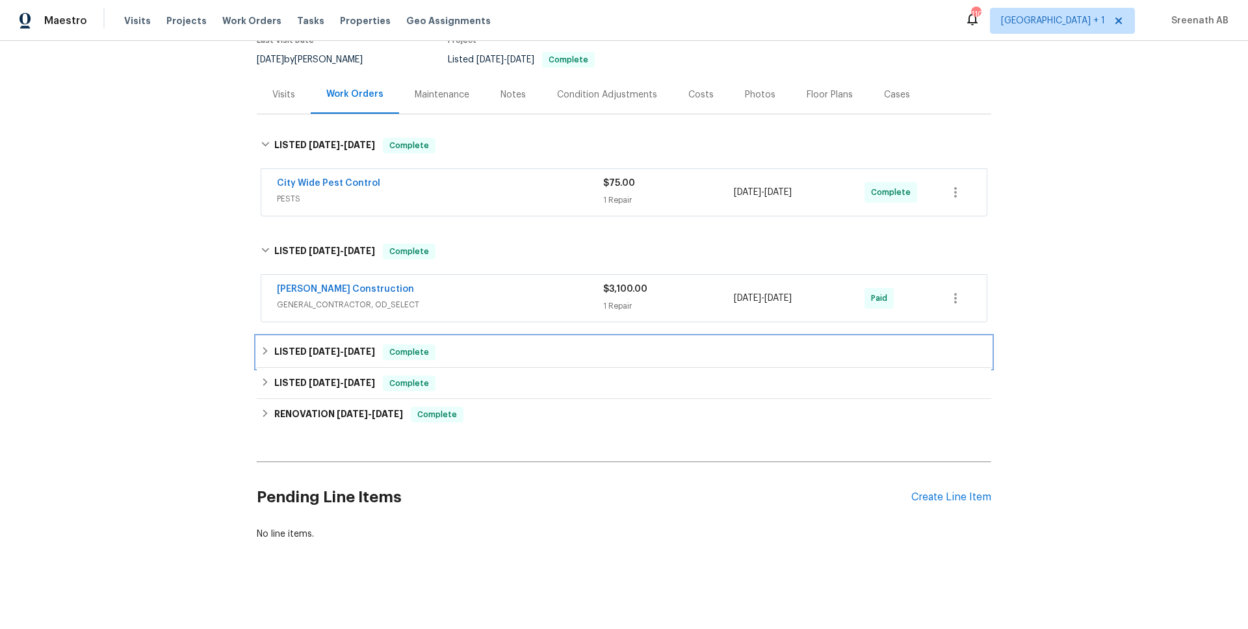 Image resolution: width=1248 pixels, height=629 pixels. I want to click on span: PESTS, so click(440, 199).